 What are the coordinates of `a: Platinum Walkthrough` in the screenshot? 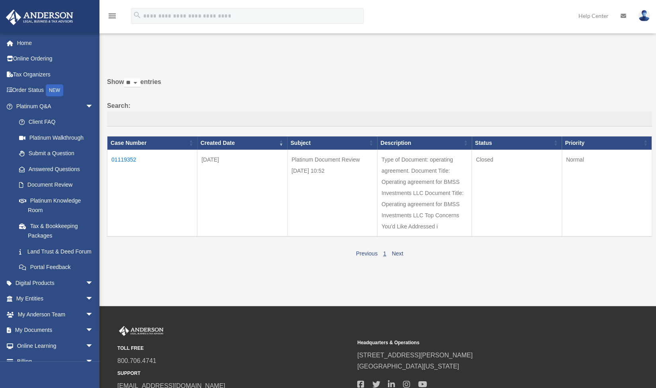 It's located at (56, 138).